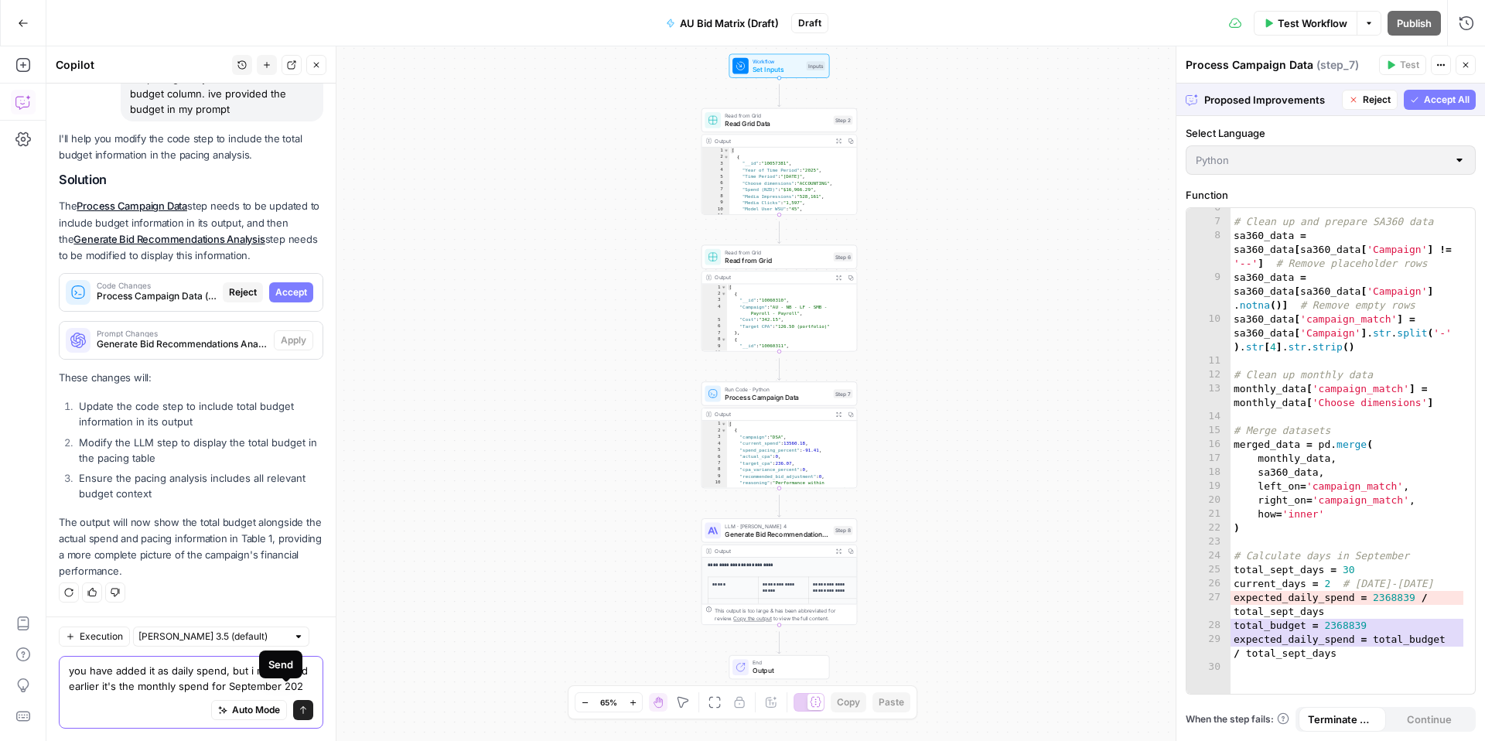  Describe the element at coordinates (1312, 23) in the screenshot. I see `span: Test Workflow` at that location.